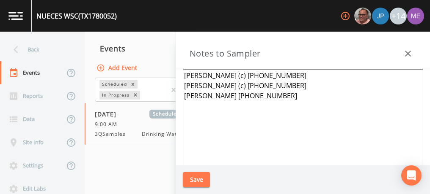 The image size is (430, 194). What do you see at coordinates (162, 134) in the screenshot?
I see `span: Drinking Water` at bounding box center [162, 134].